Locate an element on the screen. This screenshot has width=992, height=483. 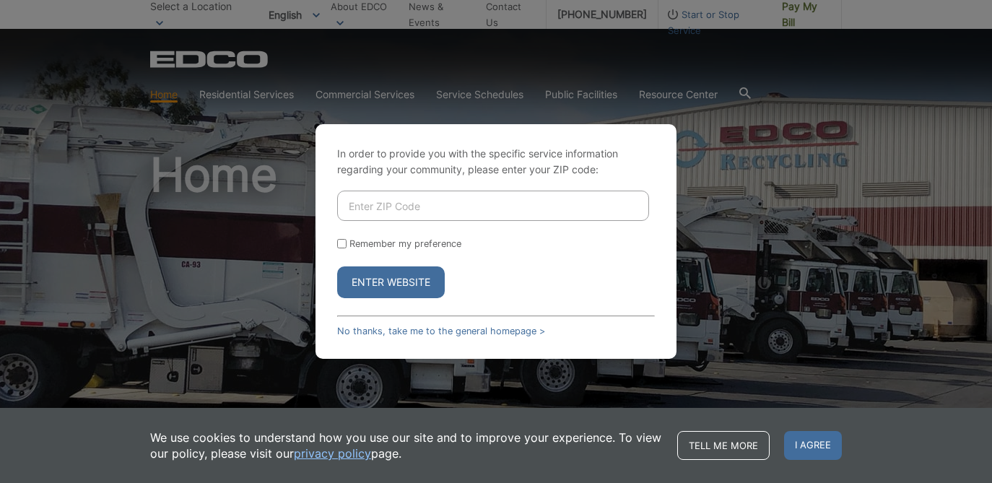
a: No thanks, take me to the general homepage > is located at coordinates (441, 331).